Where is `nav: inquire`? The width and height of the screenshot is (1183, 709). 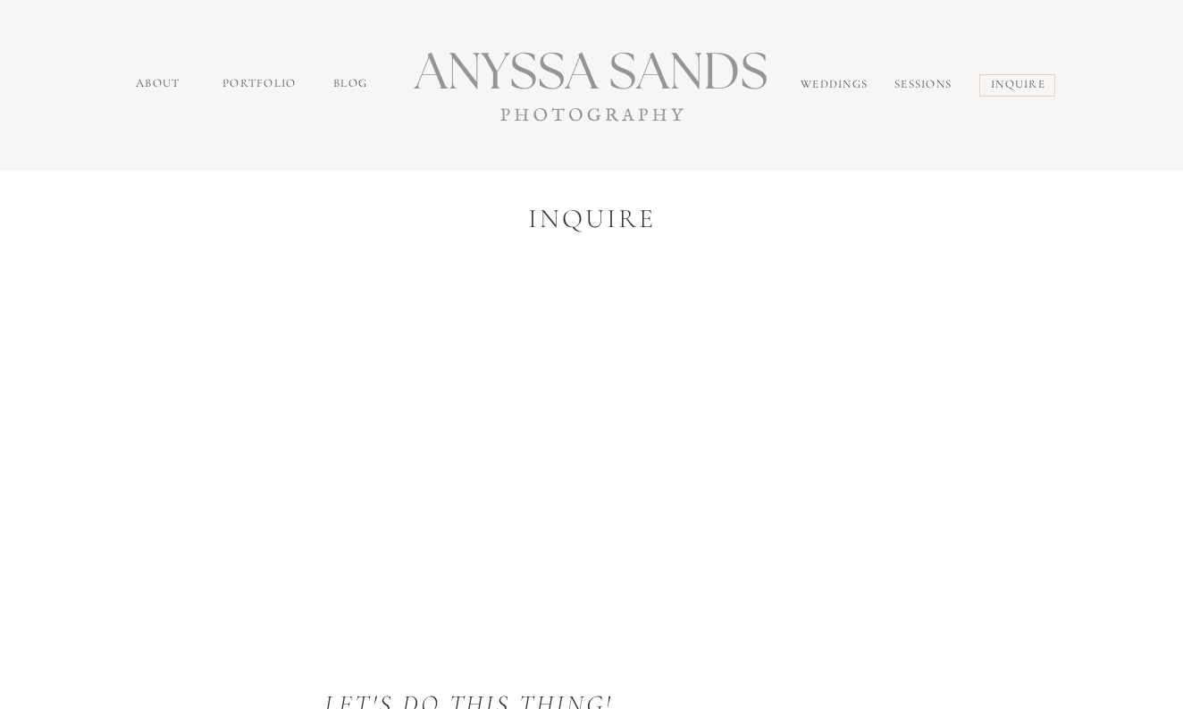
nav: inquire is located at coordinates (1020, 86).